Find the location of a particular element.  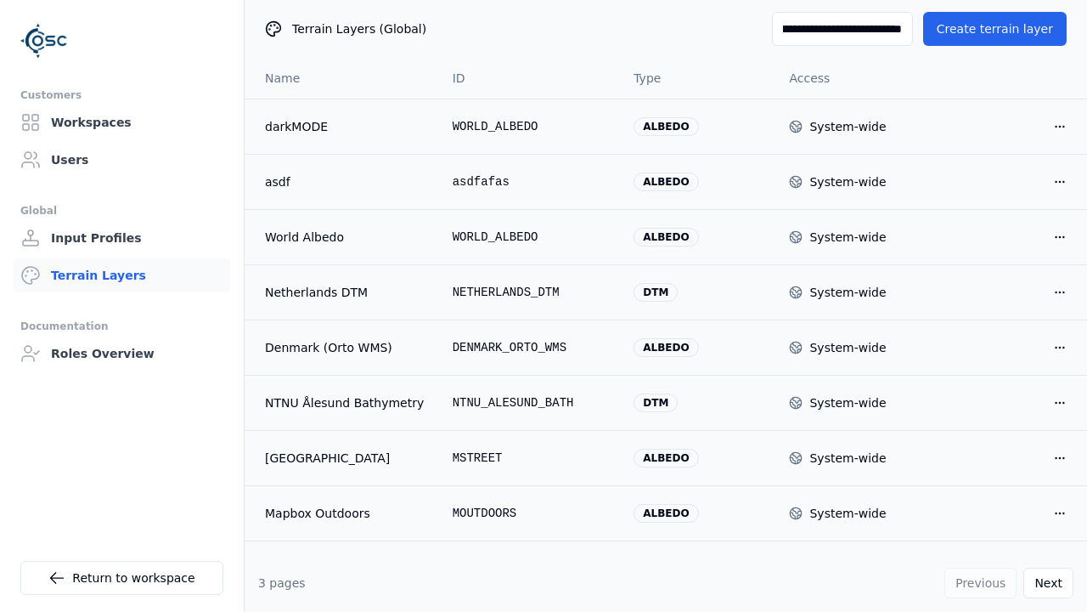

div: Mapbox Outdoors is located at coordinates (345, 513).